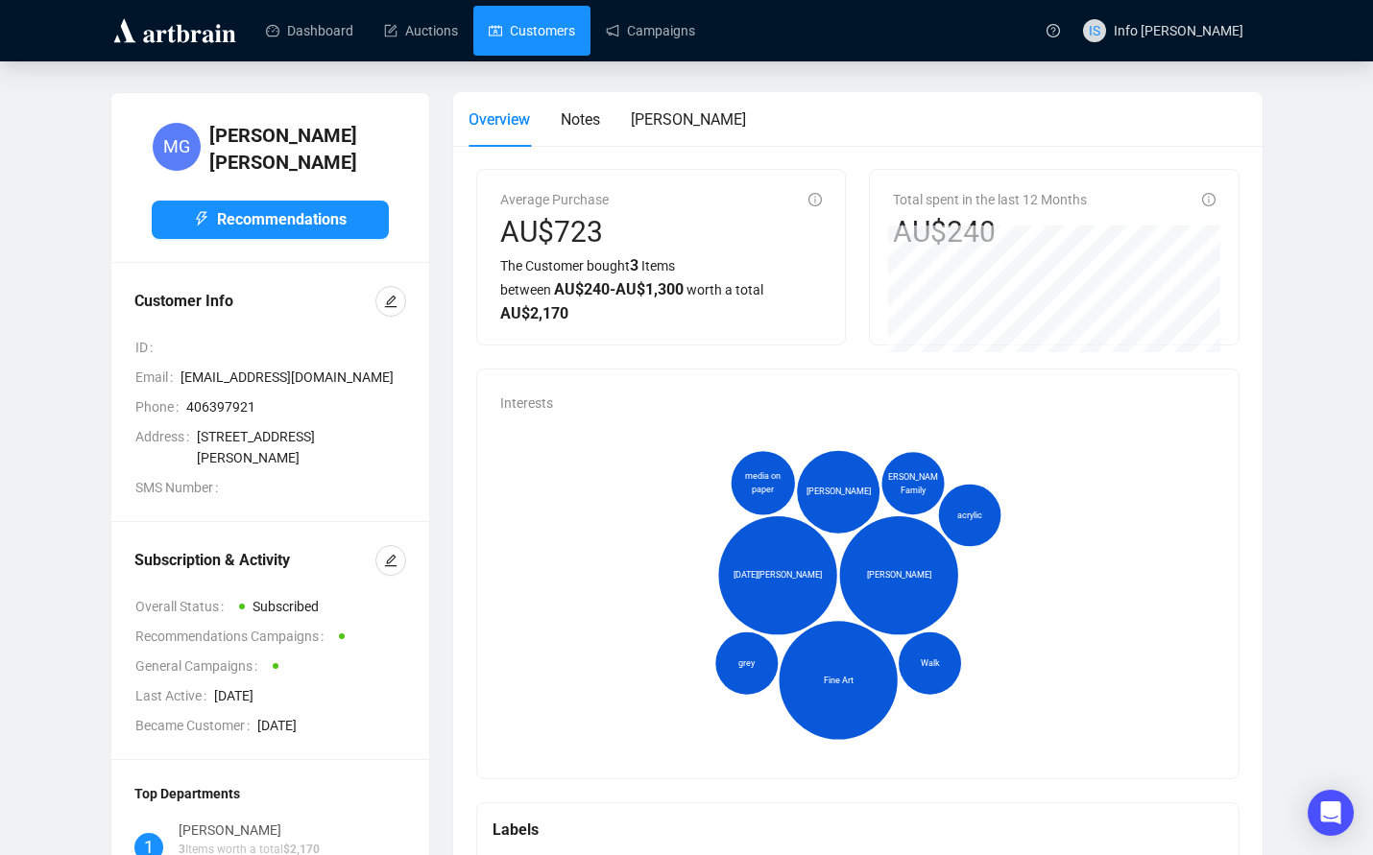 Image resolution: width=1373 pixels, height=855 pixels. Describe the element at coordinates (499, 119) in the screenshot. I see `span: Overview` at that location.